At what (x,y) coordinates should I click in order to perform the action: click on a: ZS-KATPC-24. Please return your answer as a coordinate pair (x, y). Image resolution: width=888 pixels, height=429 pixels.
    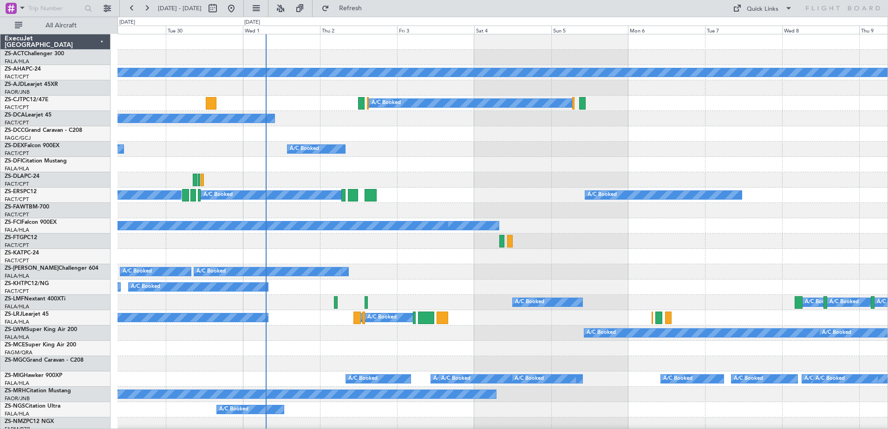
    Looking at the image, I should click on (22, 253).